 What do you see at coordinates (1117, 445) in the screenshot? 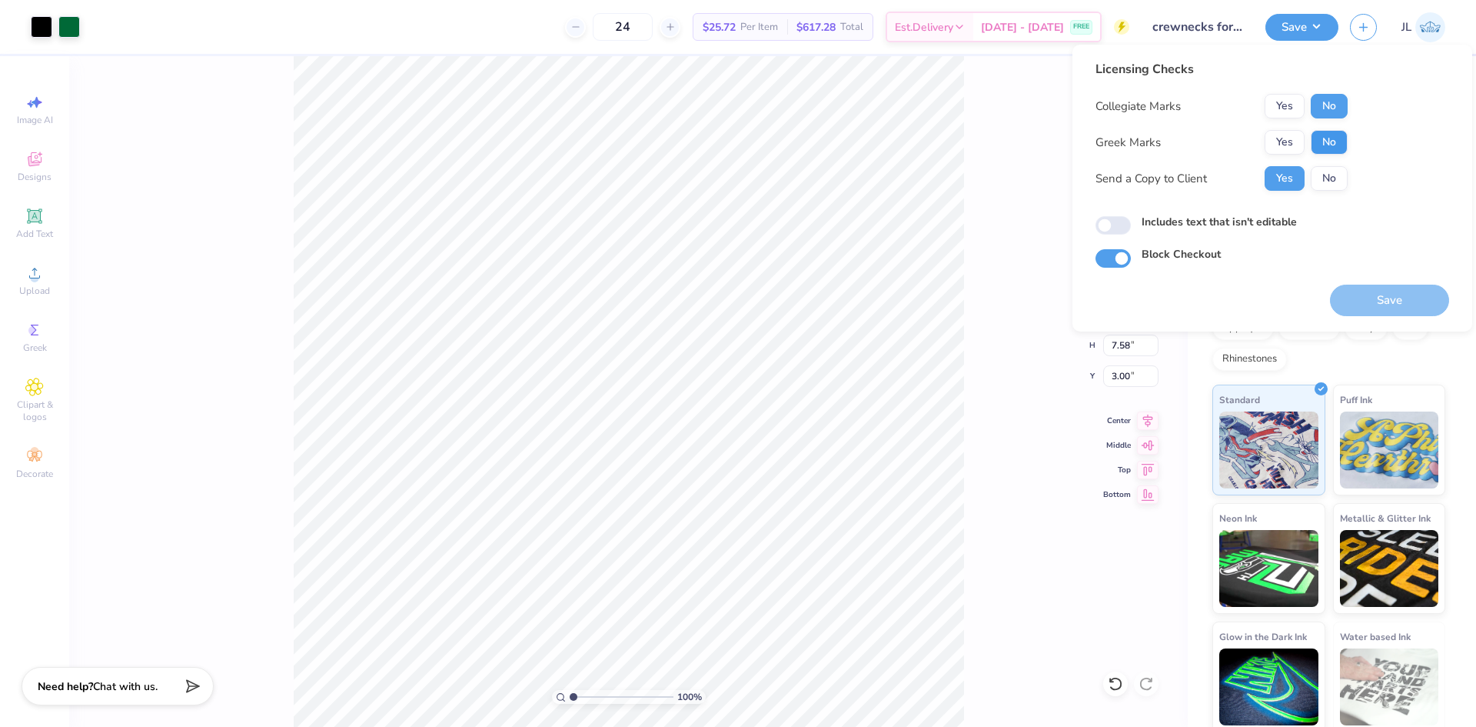
I see `span: Middle` at bounding box center [1117, 445].